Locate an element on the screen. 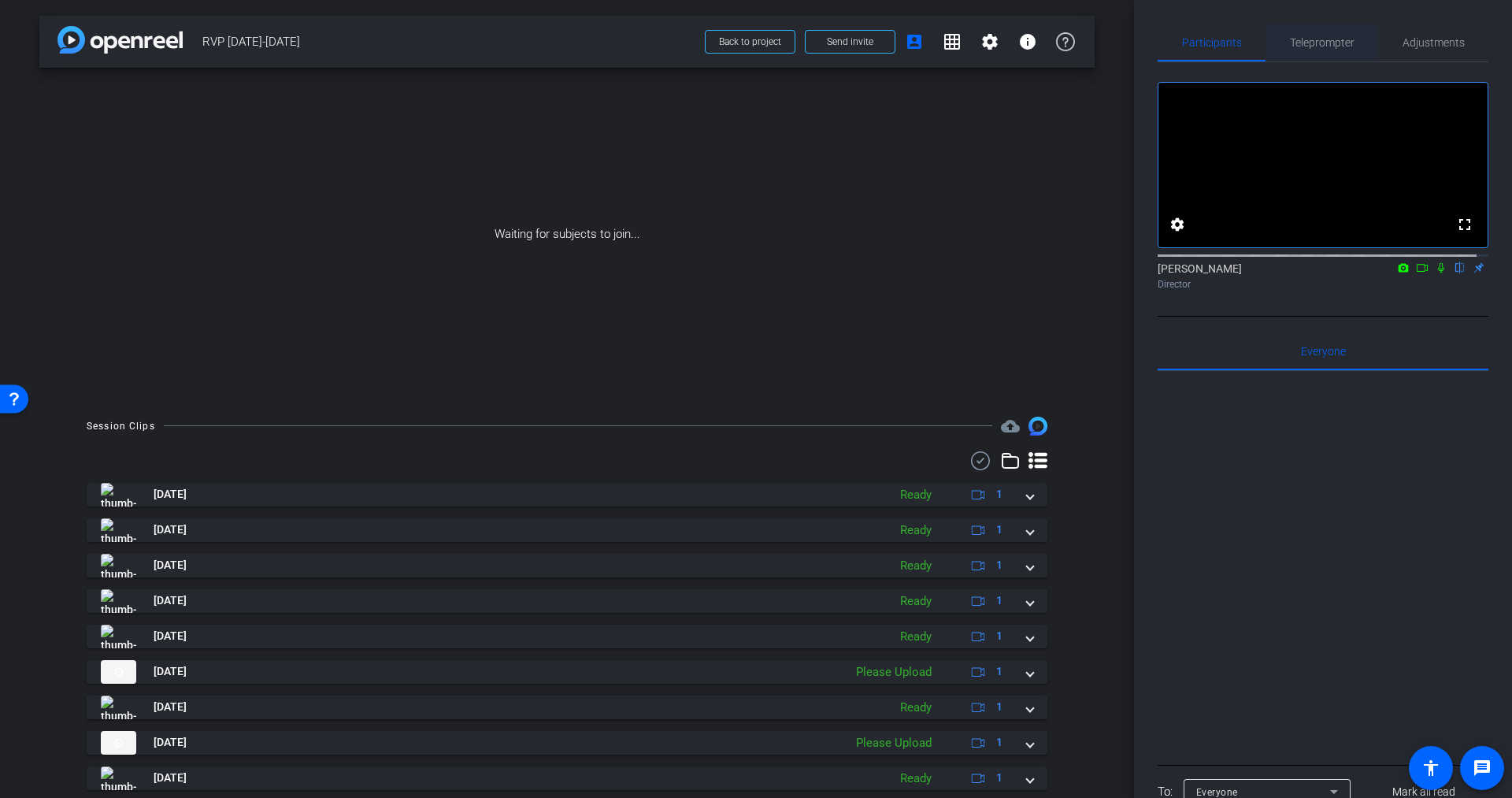 Image resolution: width=1512 pixels, height=798 pixels. div: Director is located at coordinates (1323, 284).